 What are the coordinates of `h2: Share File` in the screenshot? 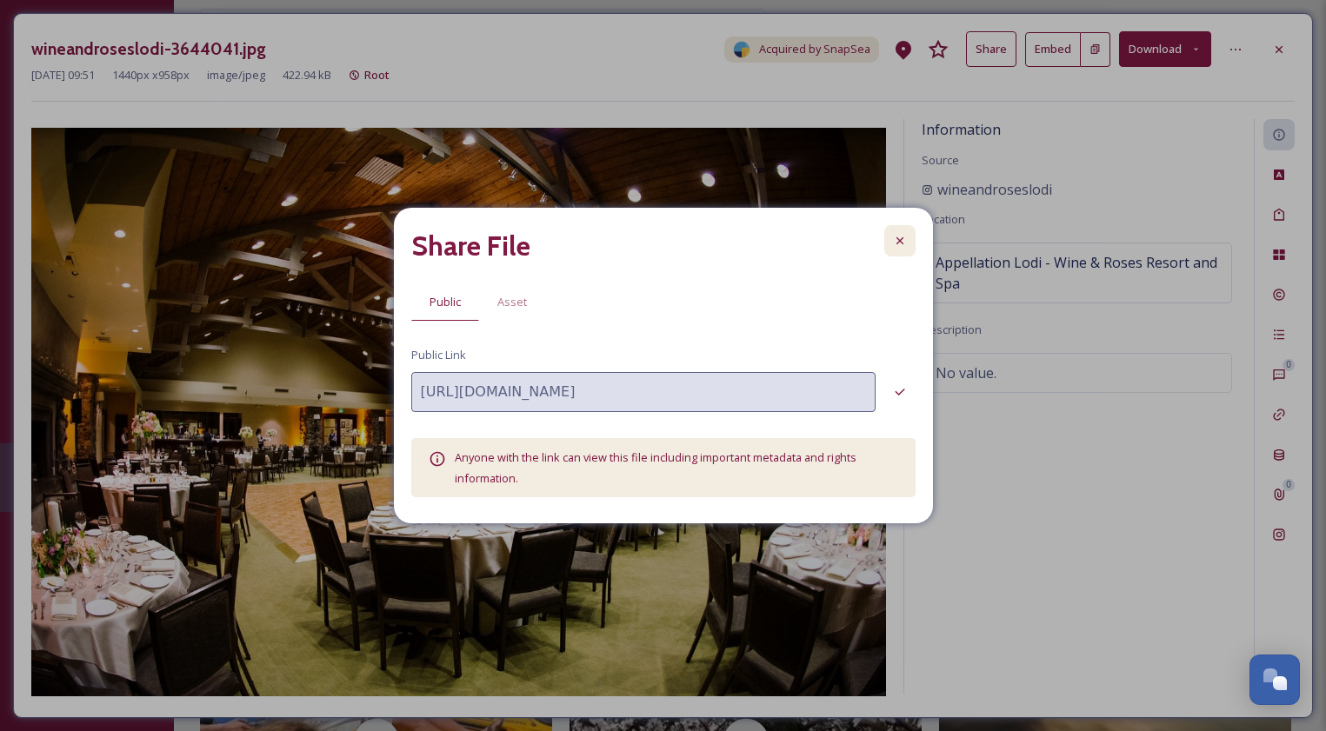 It's located at (470, 246).